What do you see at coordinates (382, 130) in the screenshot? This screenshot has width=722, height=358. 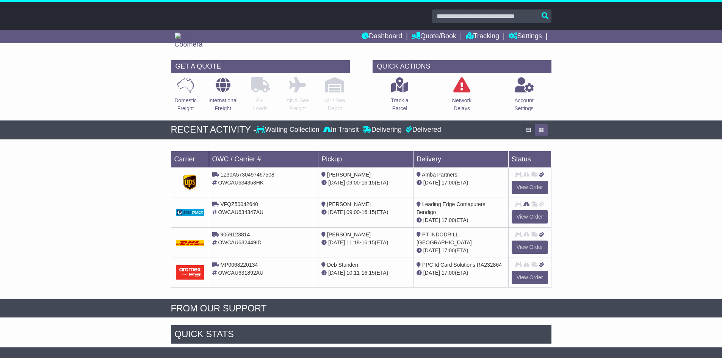 I see `div: Delivering` at bounding box center [382, 130].